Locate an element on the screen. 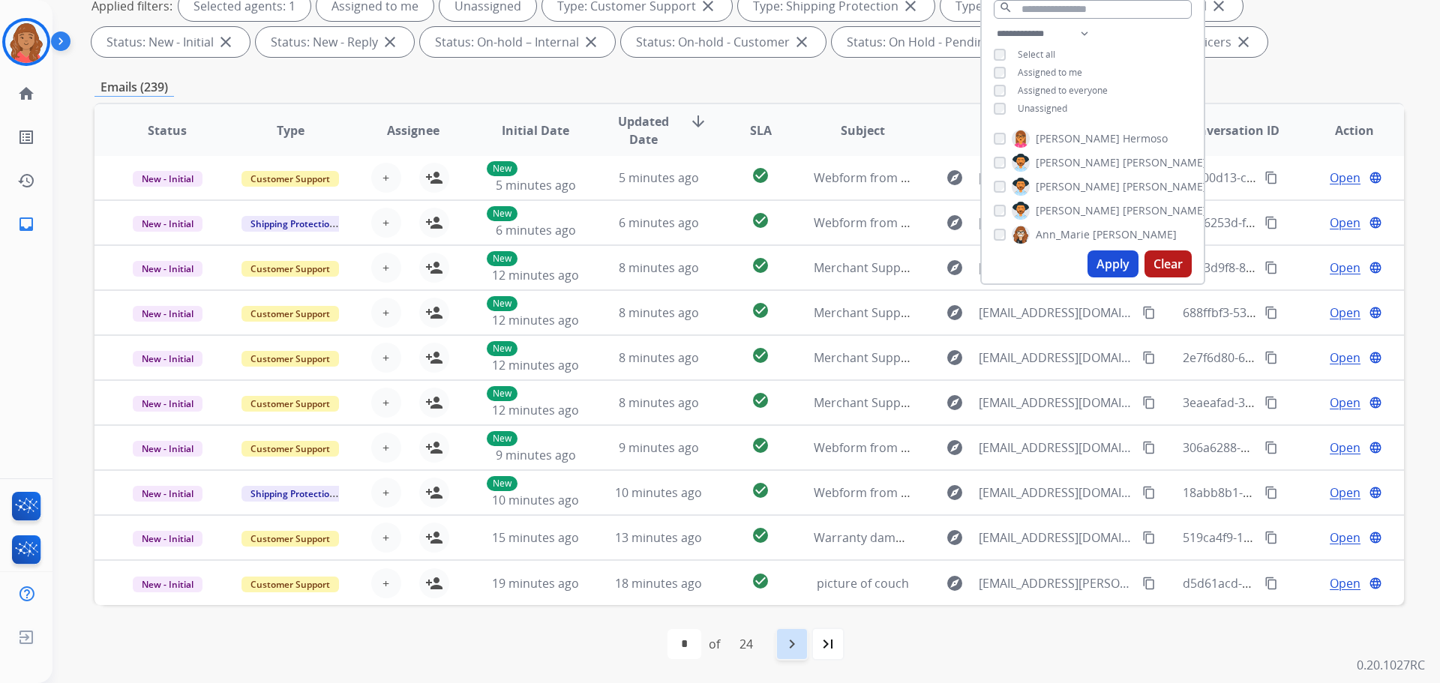  span: 519ca4f9-1214-49f0-b285-fd063108dc4e is located at coordinates (1294, 538).